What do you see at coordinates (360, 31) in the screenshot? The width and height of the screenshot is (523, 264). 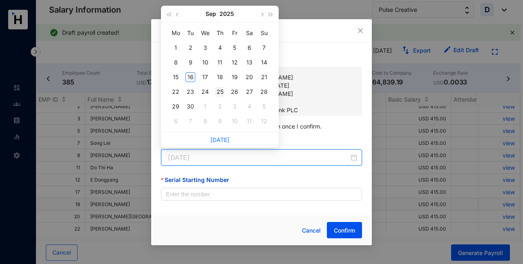 I see `span: close` at bounding box center [360, 31].